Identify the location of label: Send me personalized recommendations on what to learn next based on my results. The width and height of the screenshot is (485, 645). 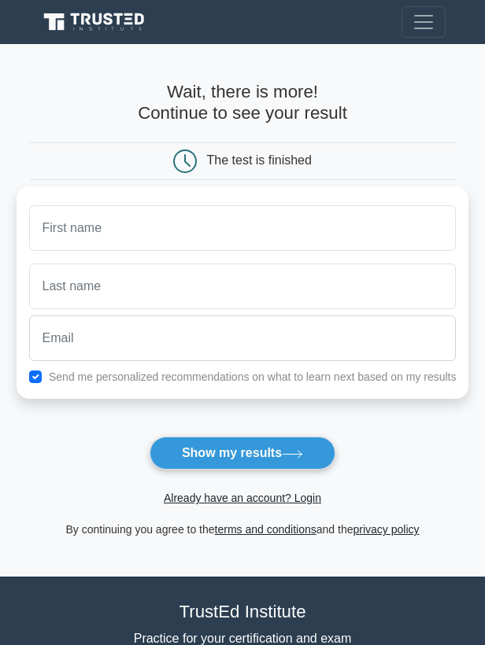
(252, 377).